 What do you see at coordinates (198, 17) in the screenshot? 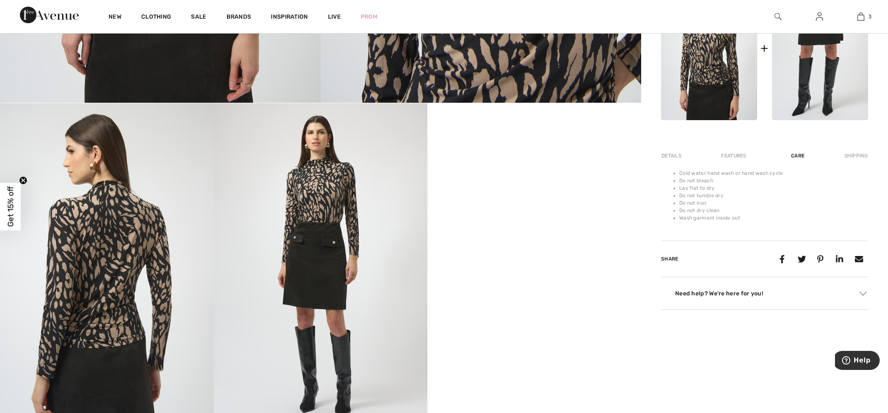
I see `a: Sale` at bounding box center [198, 17].